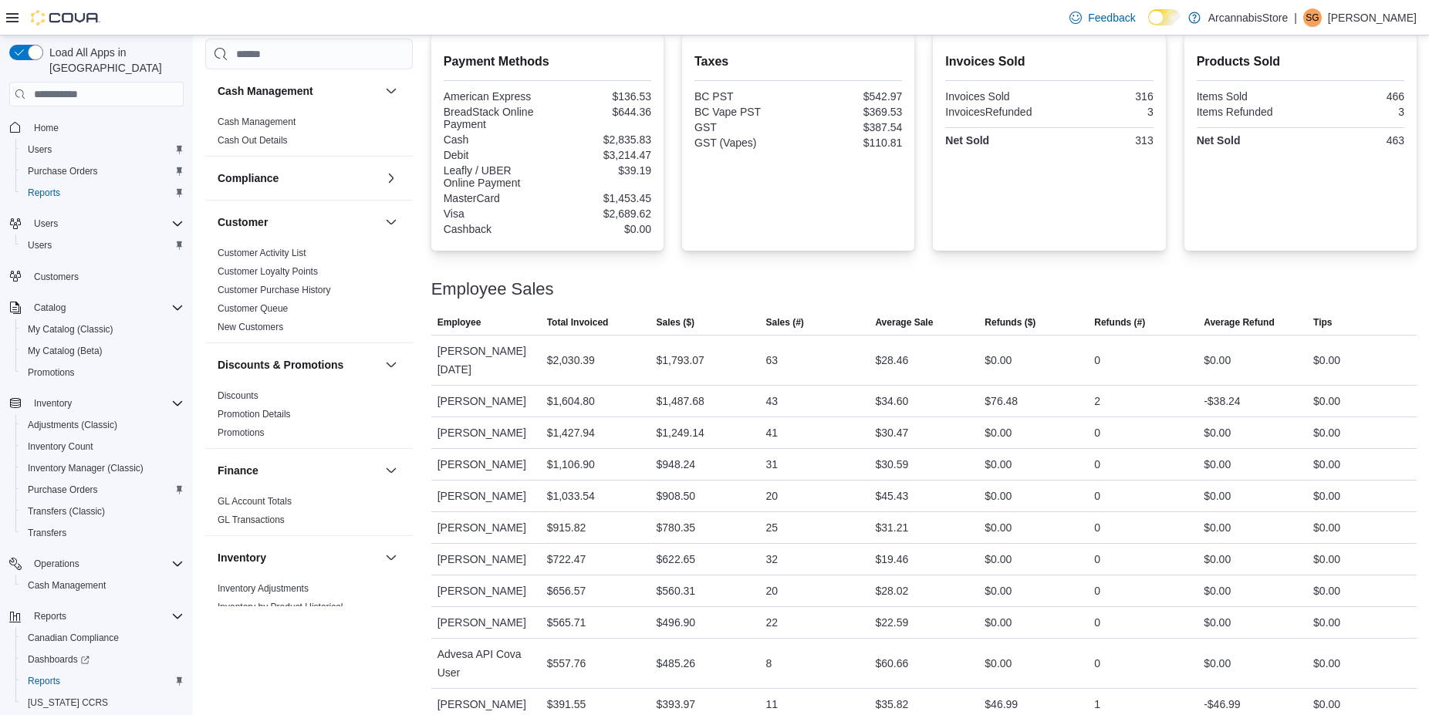 Image resolution: width=1429 pixels, height=715 pixels. Describe the element at coordinates (103, 681) in the screenshot. I see `button: Reports` at that location.